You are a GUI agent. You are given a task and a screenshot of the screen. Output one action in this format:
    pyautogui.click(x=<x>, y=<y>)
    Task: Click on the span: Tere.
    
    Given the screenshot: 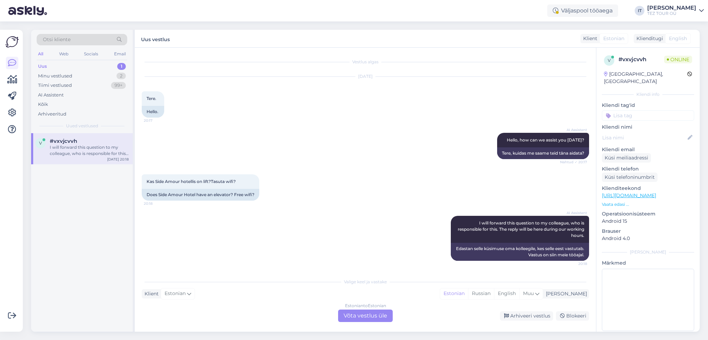 What is the action you would take?
    pyautogui.click(x=151, y=98)
    